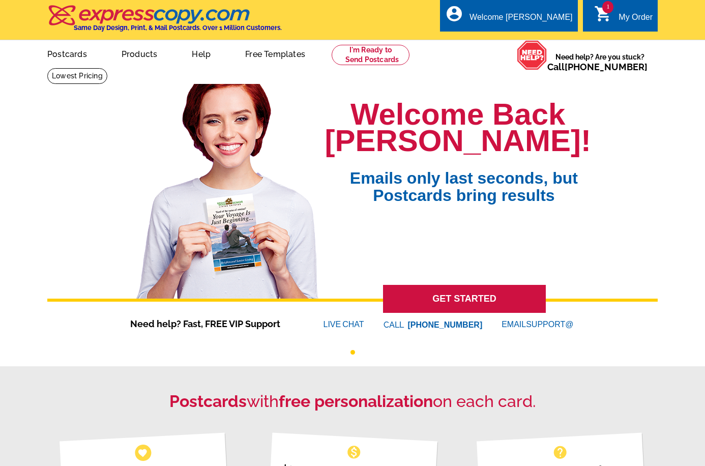  Describe the element at coordinates (227, 187) in the screenshot. I see `img: welcome-back-logged-in.png` at that location.